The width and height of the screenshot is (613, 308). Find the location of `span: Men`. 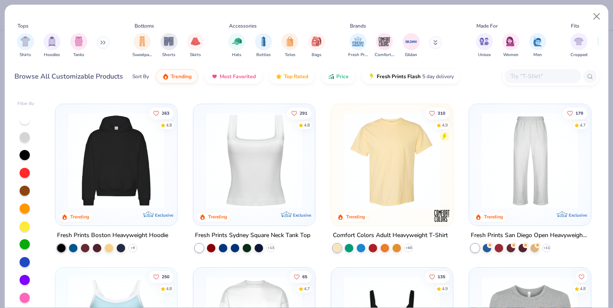

span: Men is located at coordinates (537, 55).